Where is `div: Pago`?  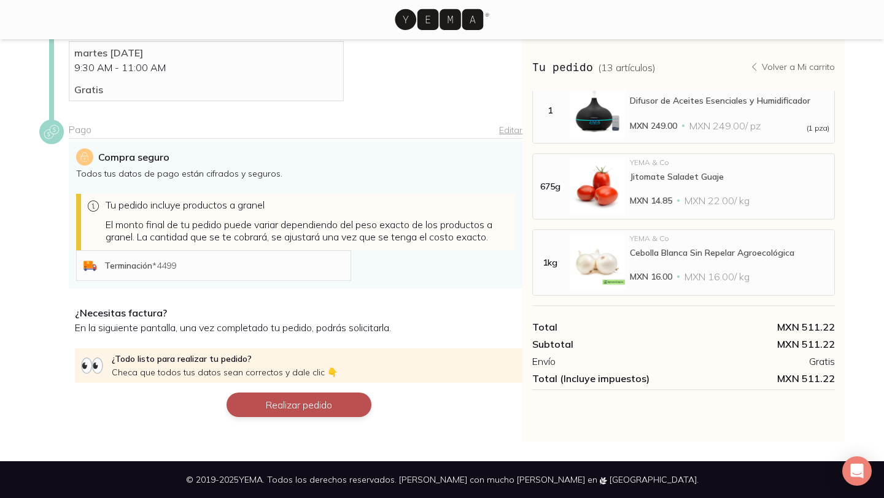
div: Pago is located at coordinates (295, 131).